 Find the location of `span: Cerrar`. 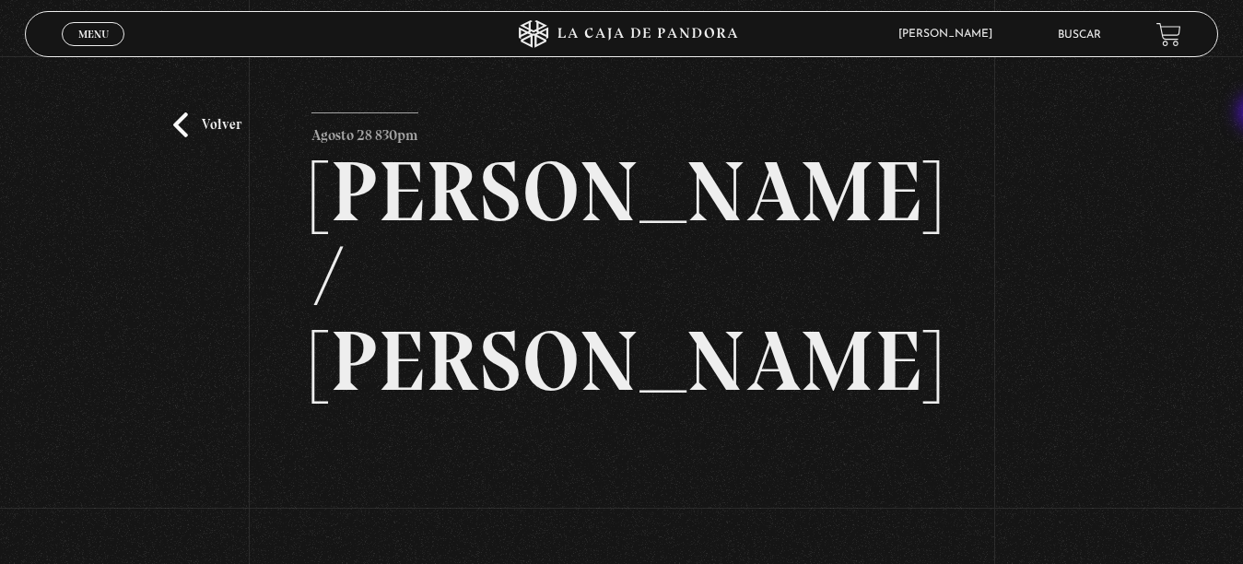

span: Cerrar is located at coordinates (93, 51).